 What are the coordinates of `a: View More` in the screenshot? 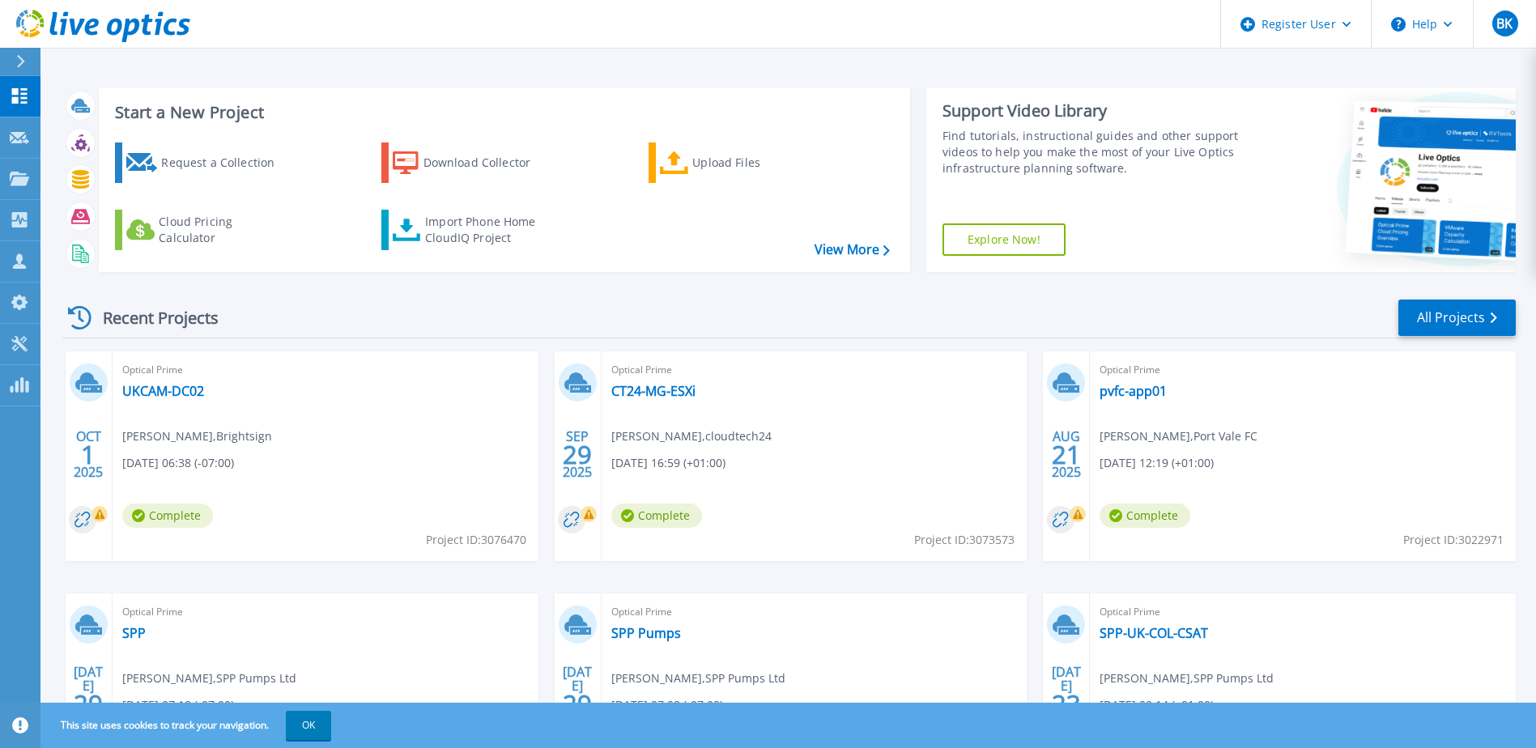 It's located at (852, 249).